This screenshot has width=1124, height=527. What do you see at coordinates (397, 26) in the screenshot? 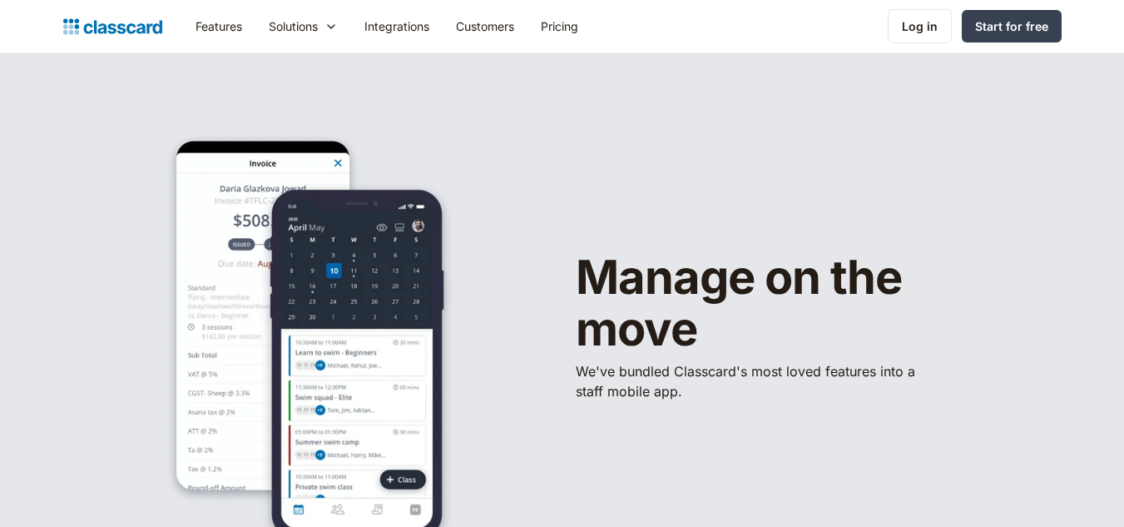
I see `a: Integrations` at bounding box center [397, 26].